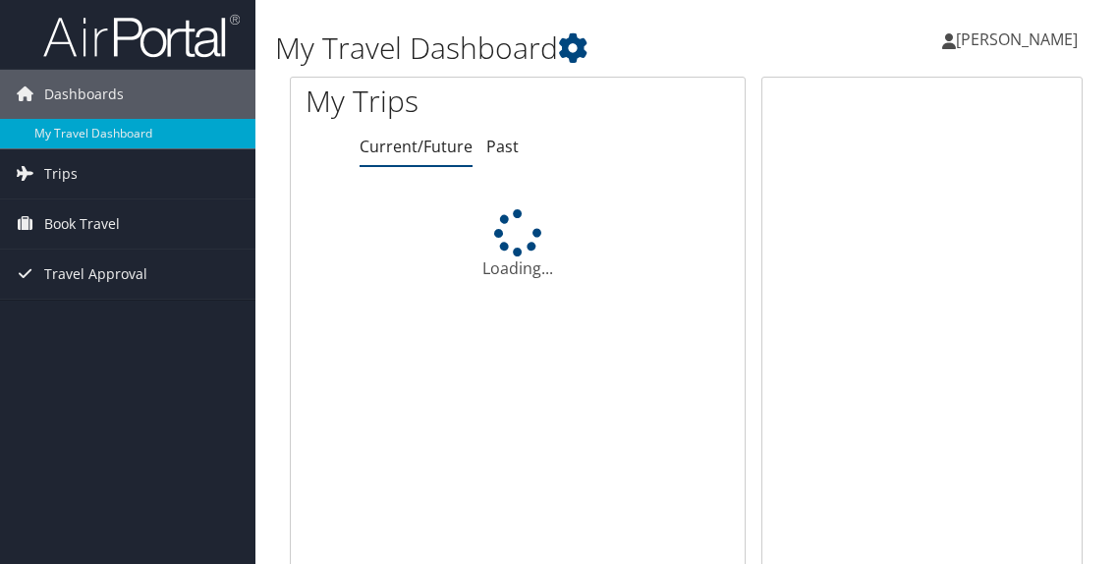 The height and width of the screenshot is (564, 1117). I want to click on span: Book Travel, so click(82, 224).